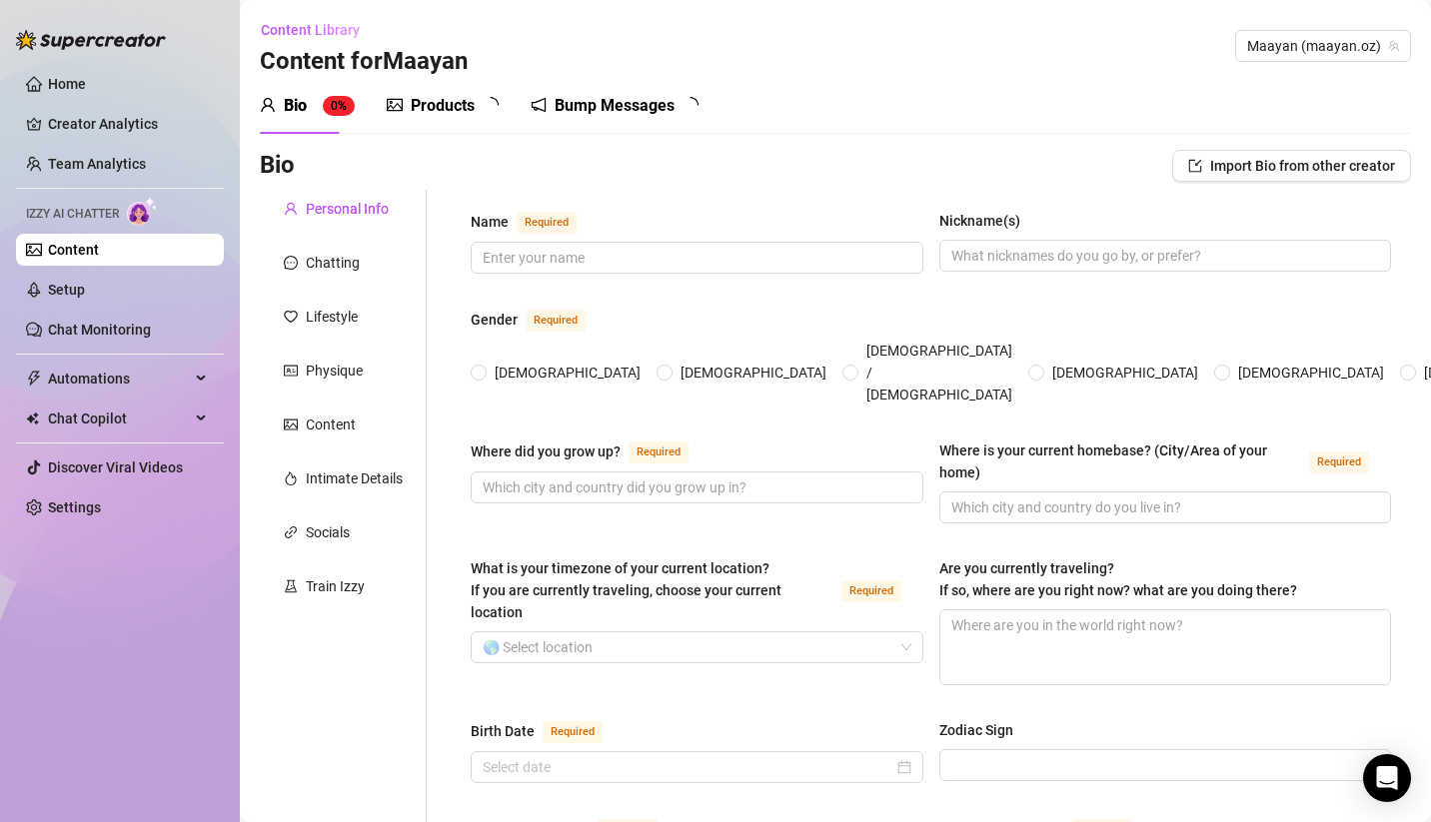 The height and width of the screenshot is (822, 1431). I want to click on span: team, so click(1394, 46).